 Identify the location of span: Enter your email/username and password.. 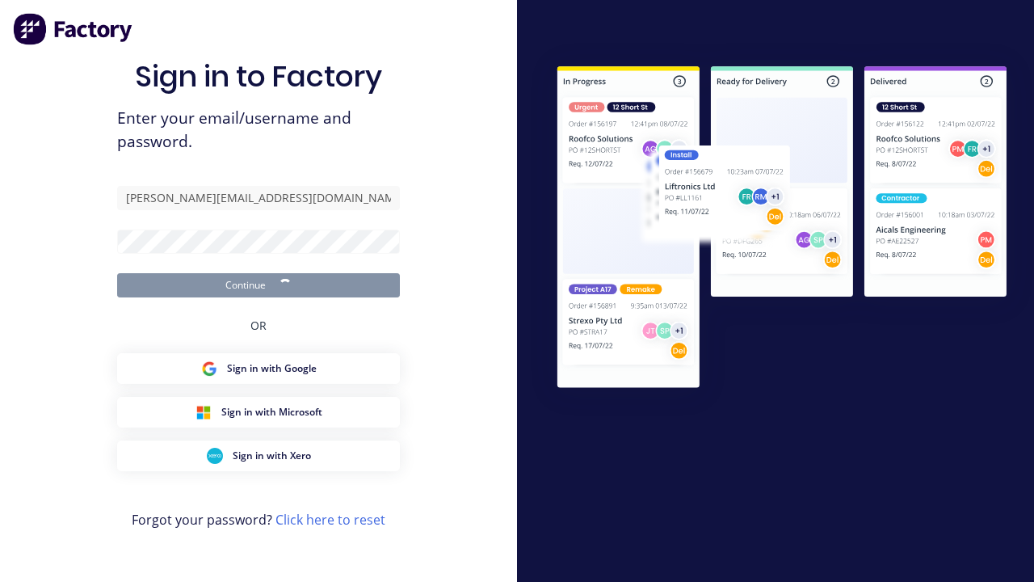
(258, 130).